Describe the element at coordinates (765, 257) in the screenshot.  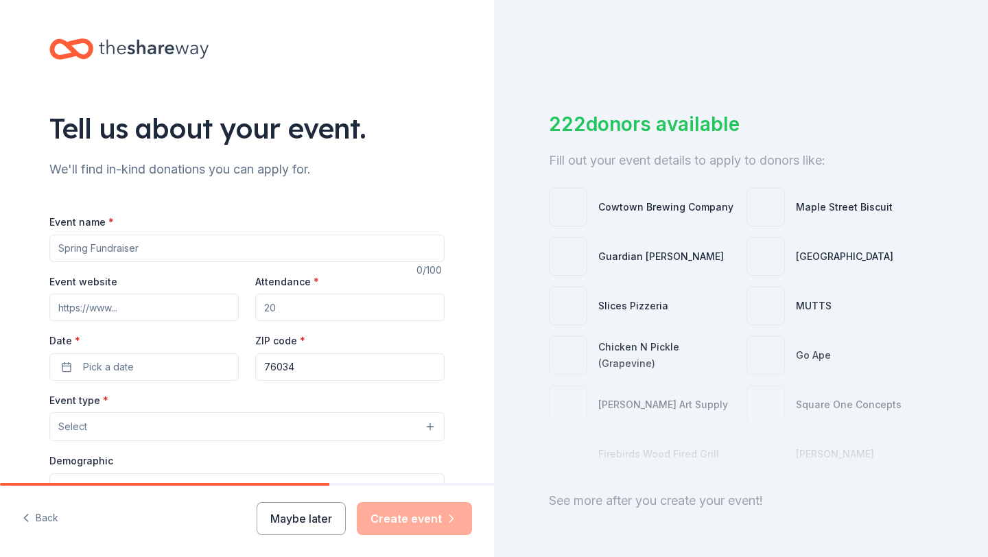
I see `img: photo for Dickies Arena` at that location.